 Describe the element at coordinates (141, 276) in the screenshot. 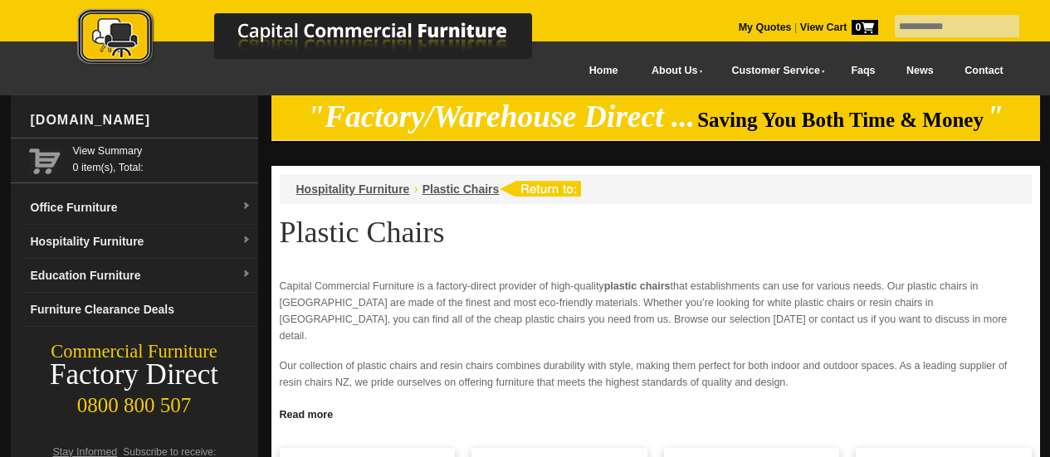

I see `a: Education Furnituredropdown` at that location.